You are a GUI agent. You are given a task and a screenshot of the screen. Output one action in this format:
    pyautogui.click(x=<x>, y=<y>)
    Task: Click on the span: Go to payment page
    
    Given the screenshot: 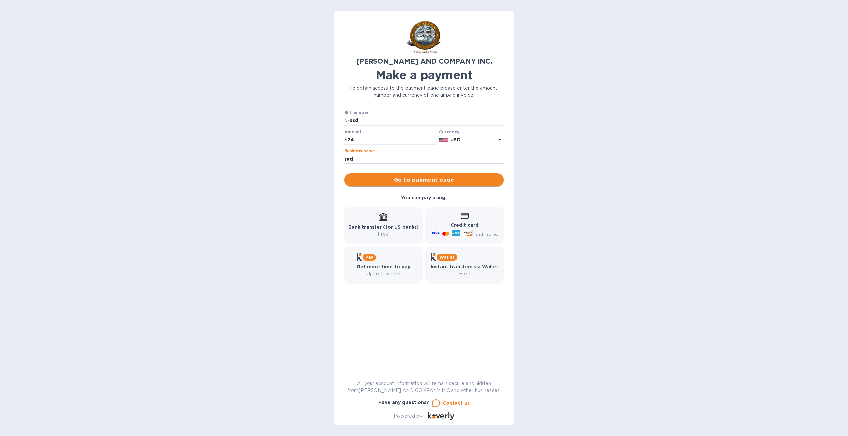 What is the action you would take?
    pyautogui.click(x=424, y=180)
    